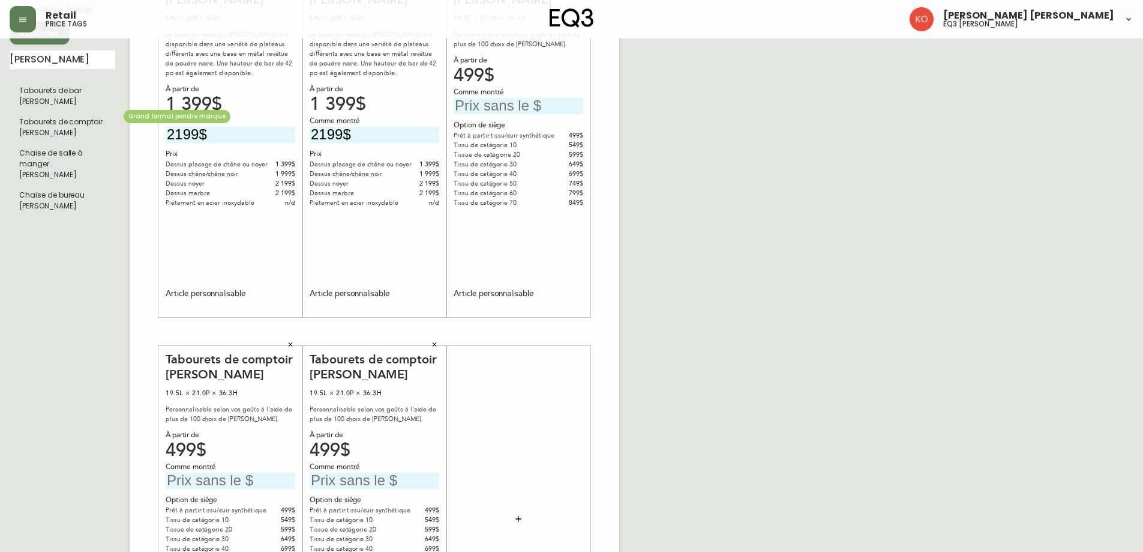 The height and width of the screenshot is (552, 1143). What do you see at coordinates (508, 184) in the screenshot?
I see `div: Tissu de catégorie 50` at bounding box center [508, 184].